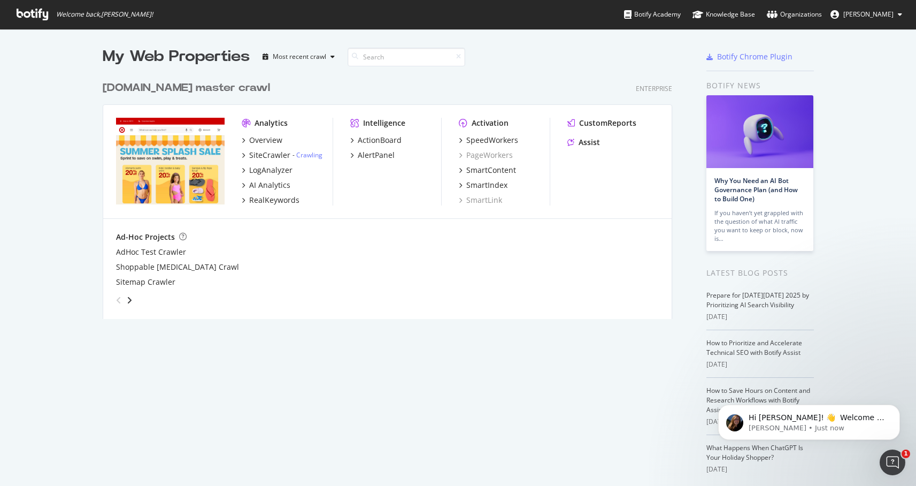 This screenshot has width=916, height=486. I want to click on div: SmartIndex, so click(487, 185).